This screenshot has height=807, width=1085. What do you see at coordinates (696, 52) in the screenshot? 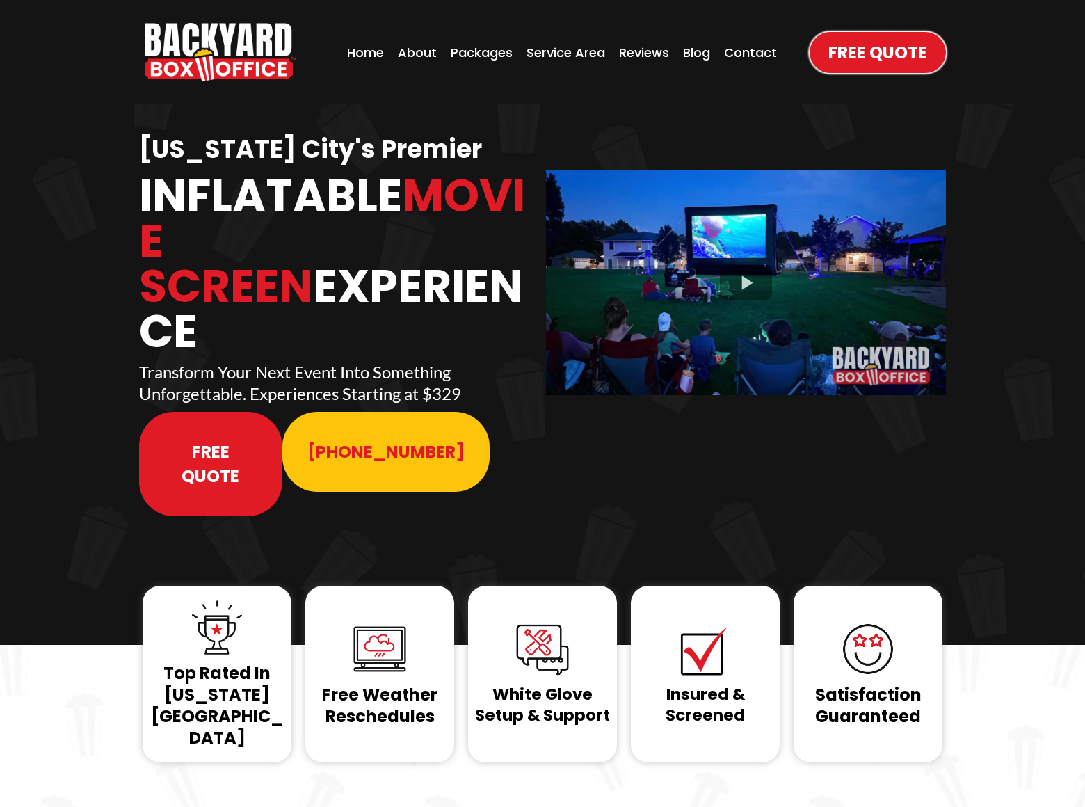
I see `div: Blog` at bounding box center [696, 52].